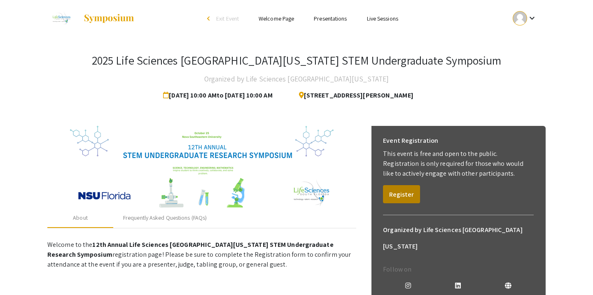 The image size is (593, 295). I want to click on p: Follow on, so click(458, 270).